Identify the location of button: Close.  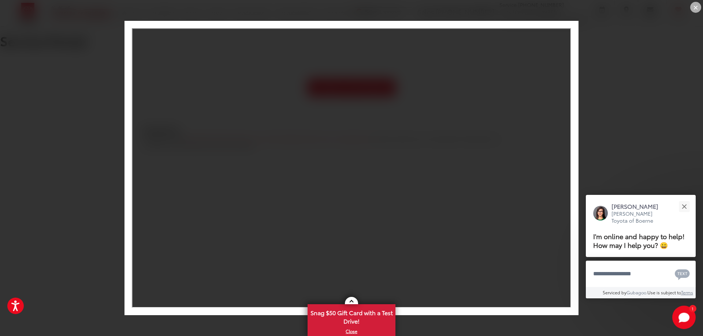
(684, 206).